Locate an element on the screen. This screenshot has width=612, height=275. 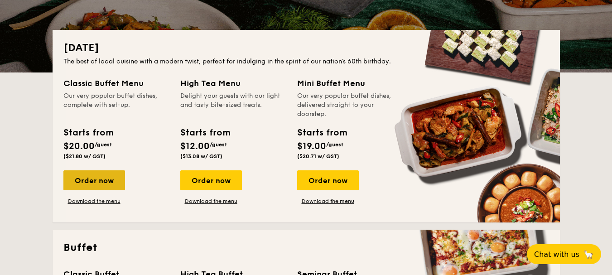
div: Mini Buffet Menu is located at coordinates (350, 83).